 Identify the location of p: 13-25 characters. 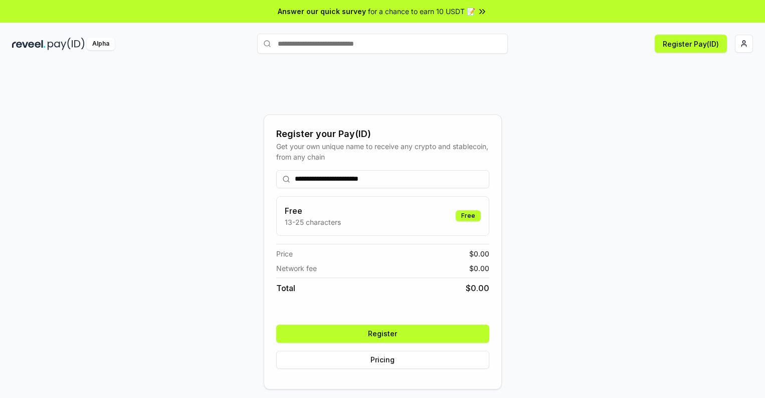
(313, 222).